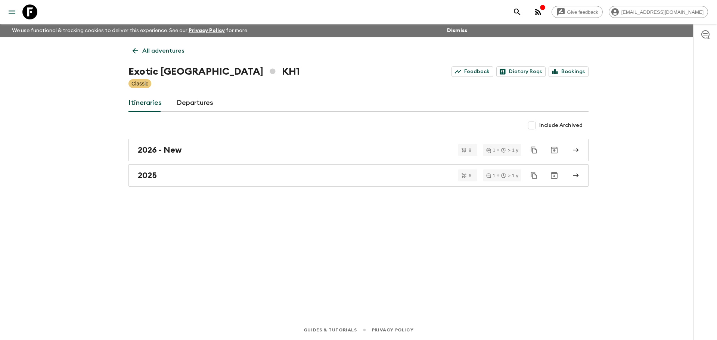 Image resolution: width=717 pixels, height=340 pixels. What do you see at coordinates (359, 176) in the screenshot?
I see `a: 2025` at bounding box center [359, 176].